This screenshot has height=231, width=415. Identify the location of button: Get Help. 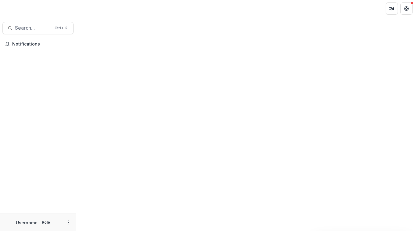
(406, 9).